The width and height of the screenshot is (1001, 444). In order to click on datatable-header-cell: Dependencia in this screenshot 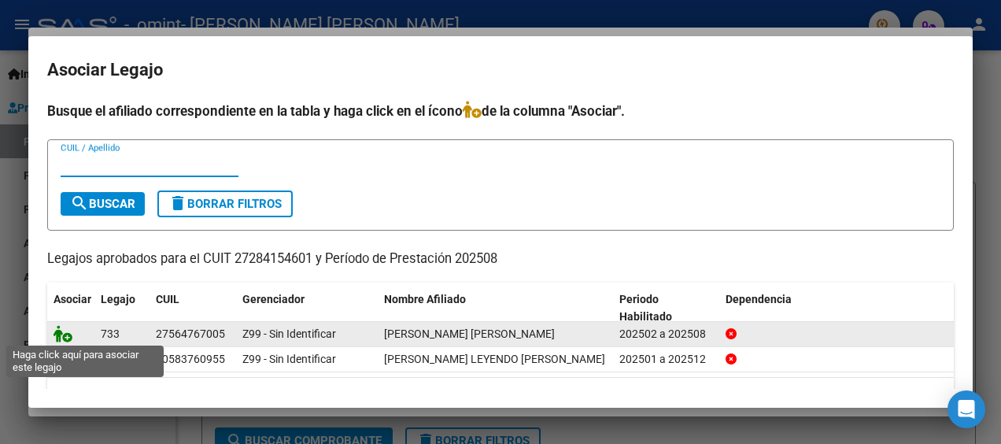, I will do `click(837, 309)`.